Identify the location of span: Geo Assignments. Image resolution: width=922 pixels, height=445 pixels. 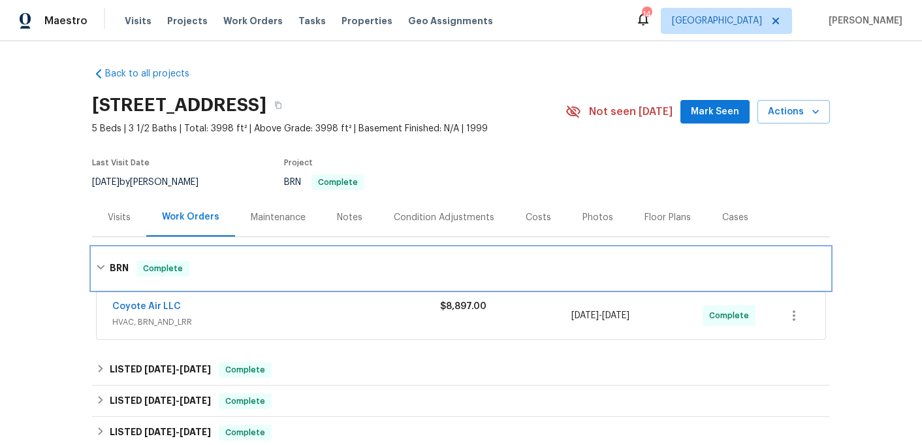
(451, 21).